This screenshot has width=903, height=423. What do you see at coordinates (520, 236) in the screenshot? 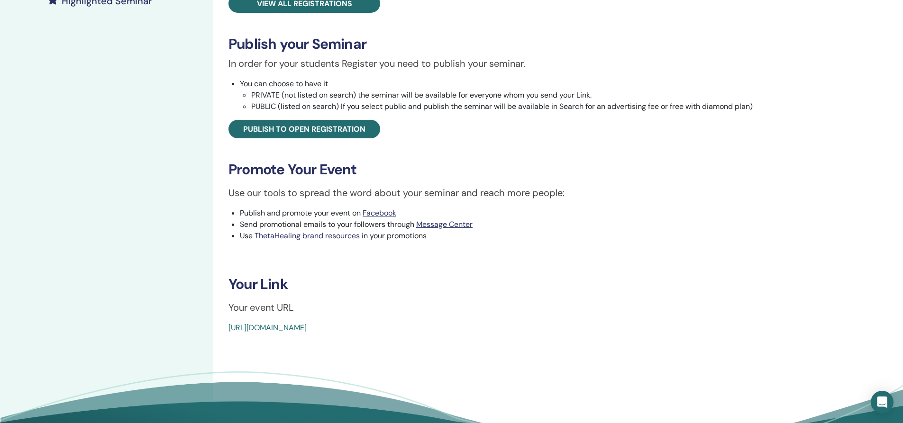
I see `li: Use in your promotions` at bounding box center [520, 236].